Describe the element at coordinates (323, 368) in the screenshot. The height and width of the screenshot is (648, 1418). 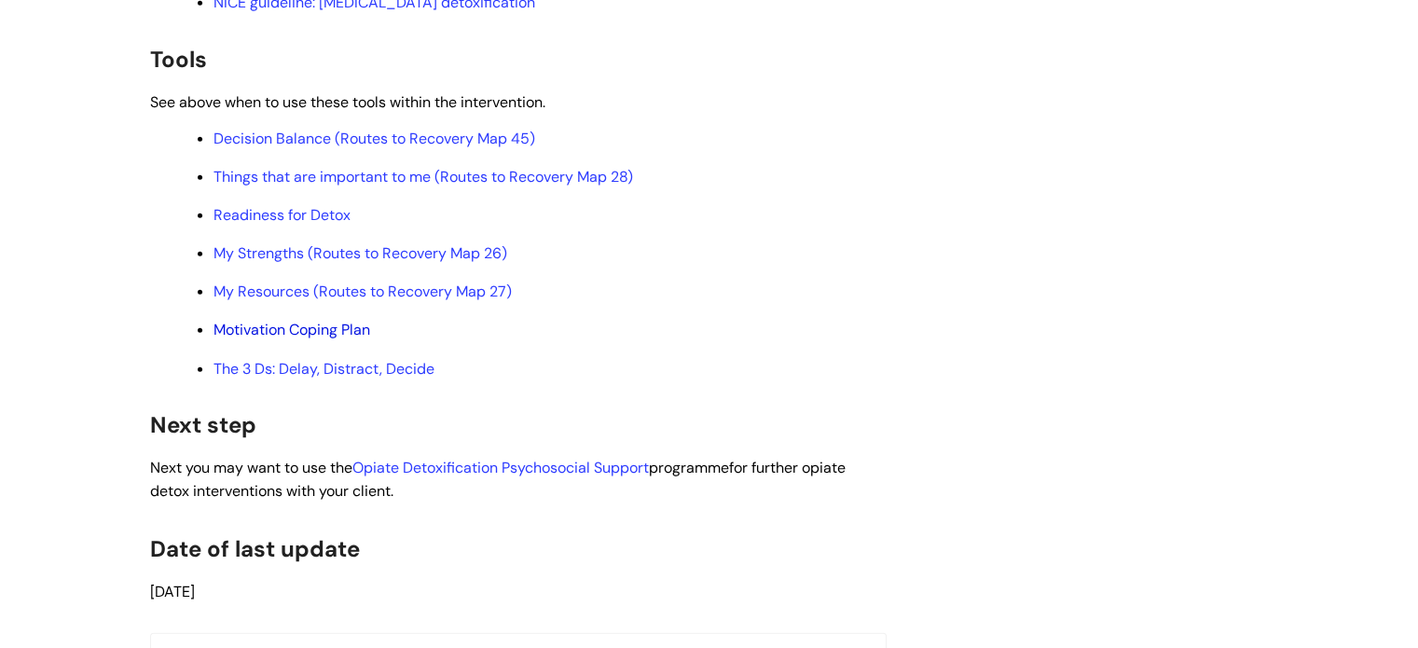
I see `a: The 3 Ds: Delay, Distract, Decide` at that location.